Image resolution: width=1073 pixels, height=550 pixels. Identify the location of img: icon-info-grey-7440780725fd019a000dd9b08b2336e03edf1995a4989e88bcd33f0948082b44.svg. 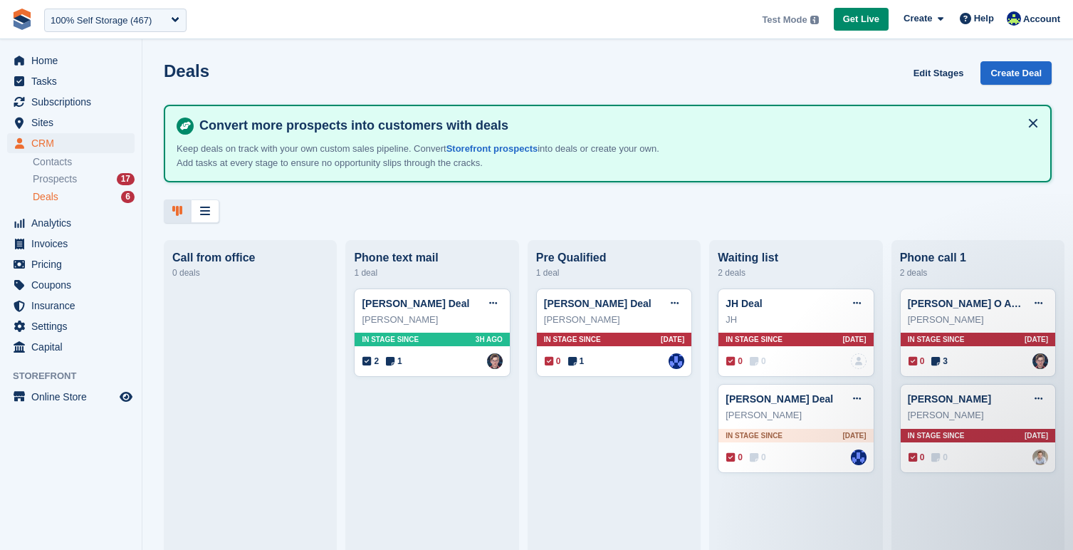
(815, 20).